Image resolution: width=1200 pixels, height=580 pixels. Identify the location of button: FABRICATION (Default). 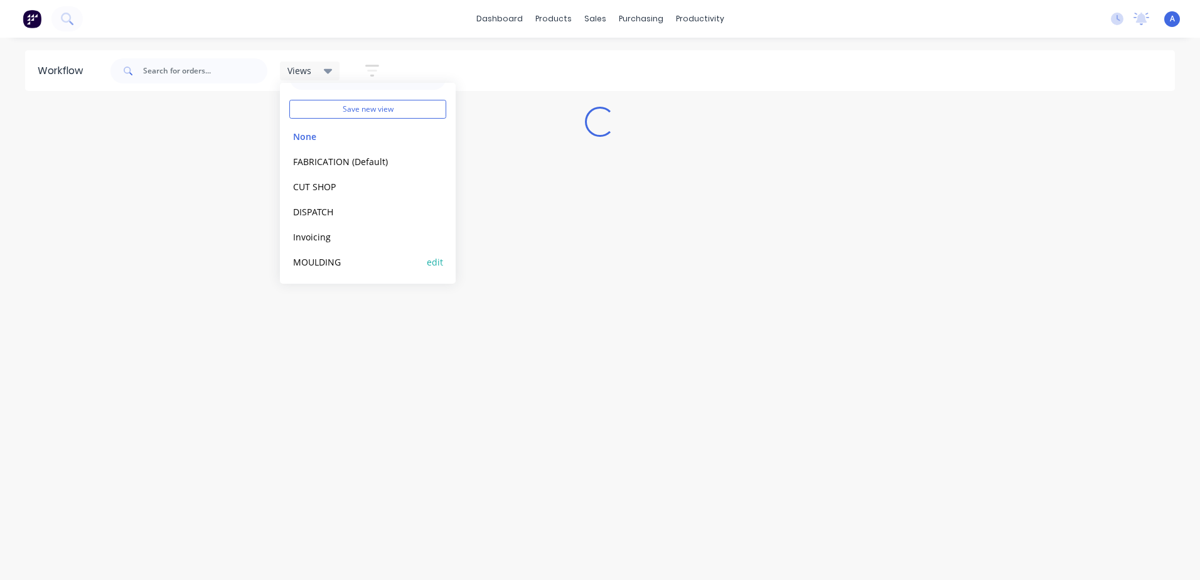
(356, 161).